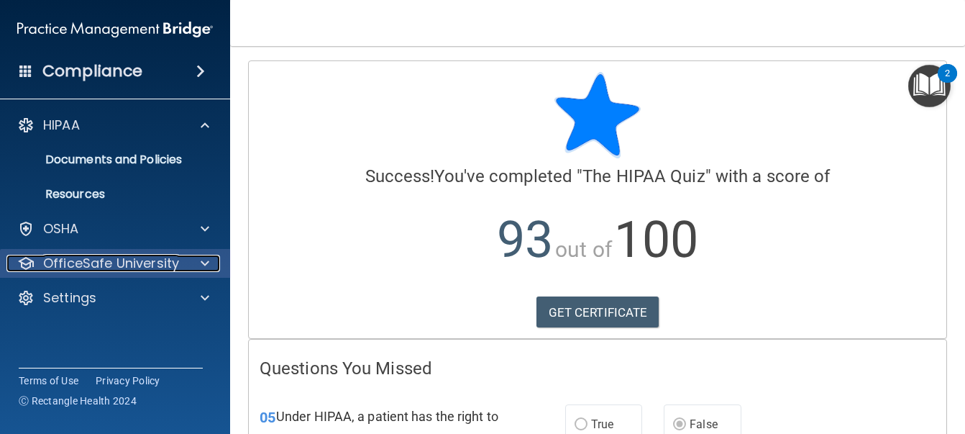  I want to click on span: True, so click(602, 423).